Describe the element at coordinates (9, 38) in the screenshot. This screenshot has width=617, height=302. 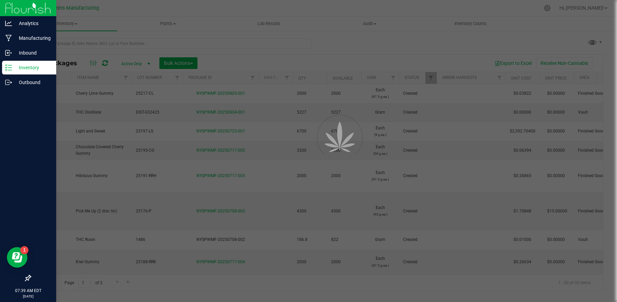
I see `inline-svg: Manufacturing` at that location.